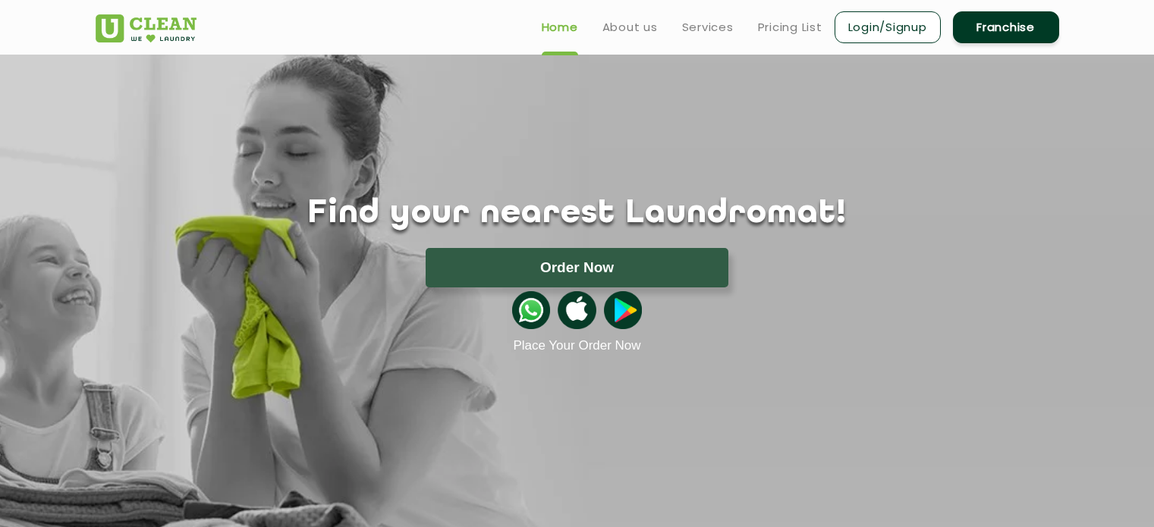  I want to click on h1: Find your nearest Laundromat!, so click(577, 214).